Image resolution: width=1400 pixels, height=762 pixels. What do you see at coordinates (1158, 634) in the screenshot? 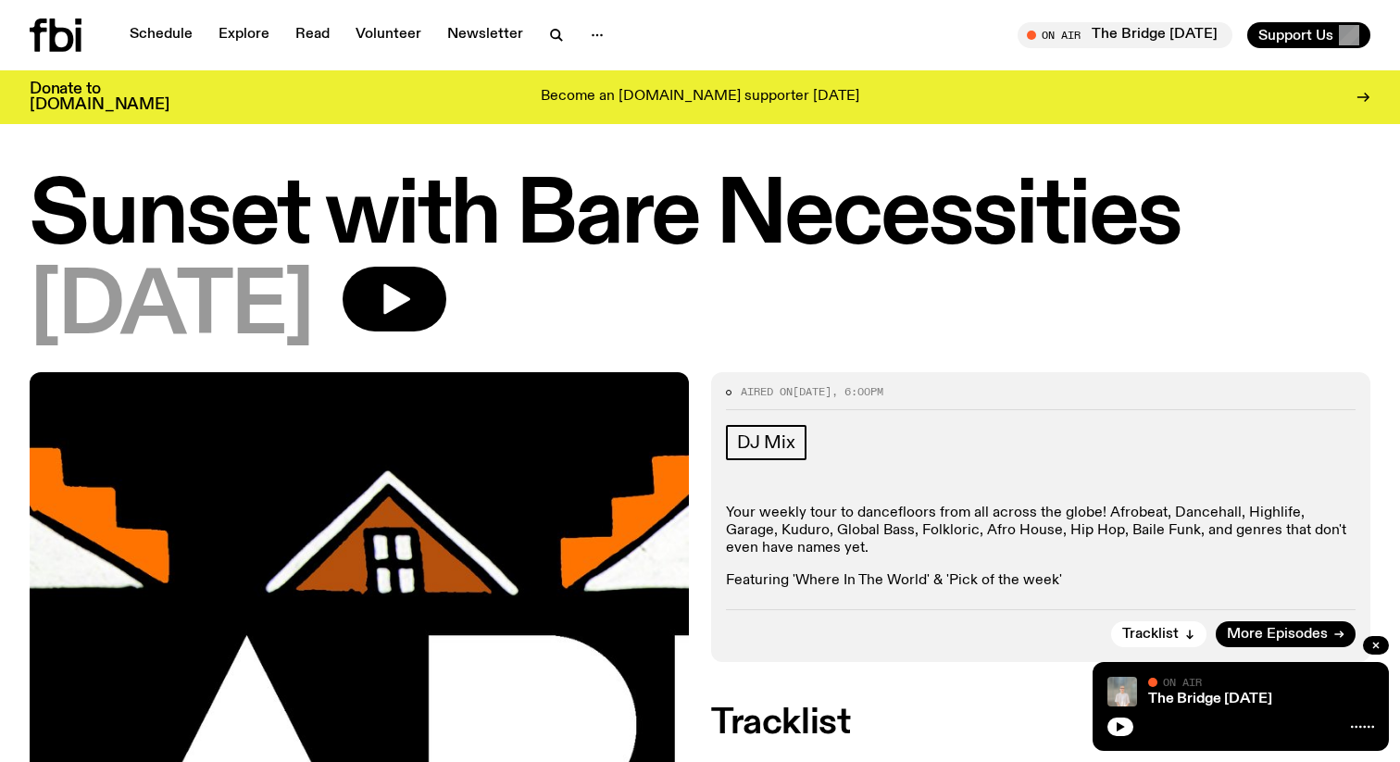
I see `button: Tracklist` at bounding box center [1158, 634].